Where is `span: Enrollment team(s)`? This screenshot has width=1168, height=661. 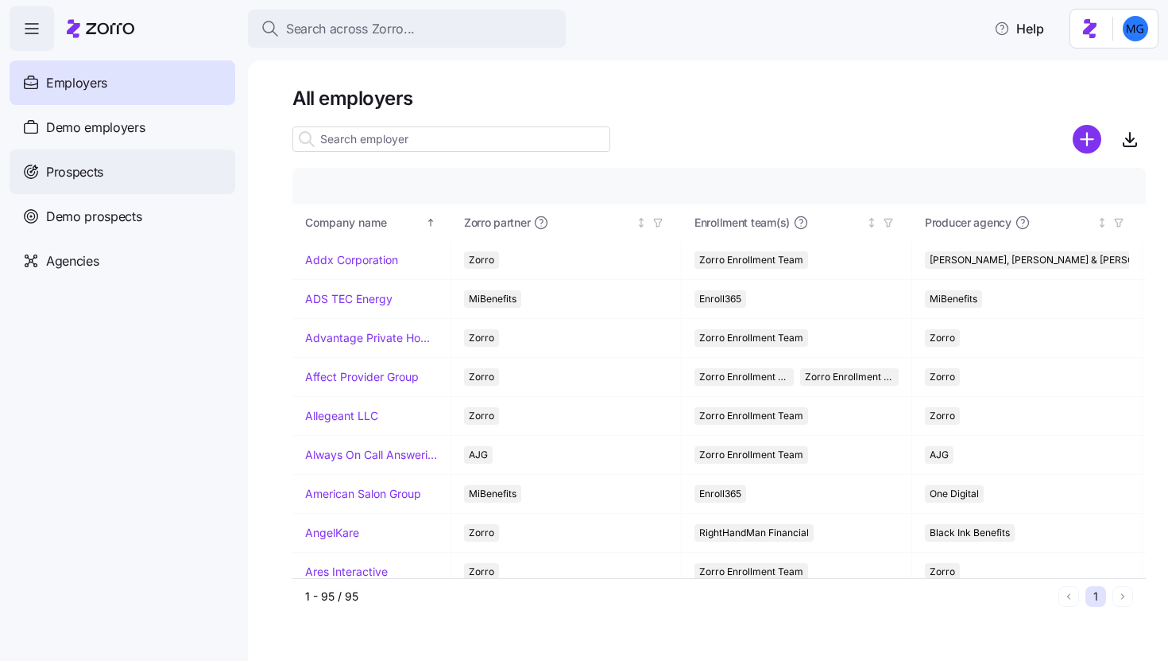
span: Enrollment team(s) is located at coordinates (742, 223).